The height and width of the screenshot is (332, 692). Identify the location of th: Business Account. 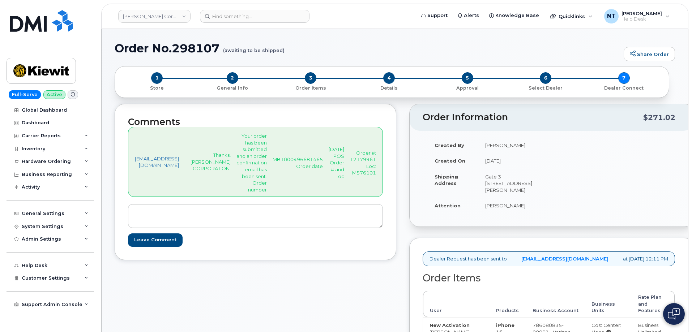
(555, 304).